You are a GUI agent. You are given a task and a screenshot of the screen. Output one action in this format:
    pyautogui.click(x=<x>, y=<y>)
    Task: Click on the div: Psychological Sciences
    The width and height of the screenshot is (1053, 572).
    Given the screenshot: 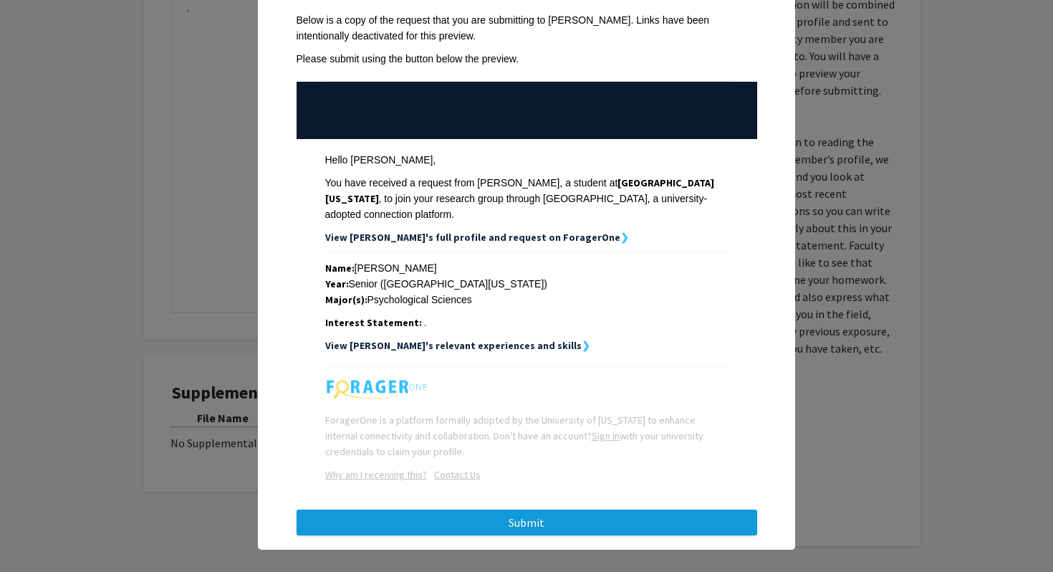 What is the action you would take?
    pyautogui.click(x=527, y=299)
    